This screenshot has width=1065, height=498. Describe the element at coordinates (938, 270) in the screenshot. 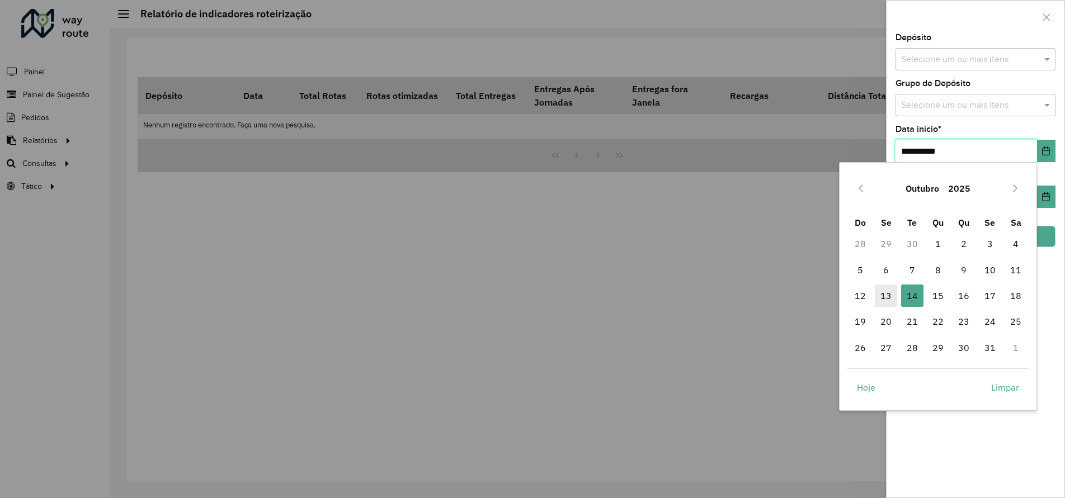

I see `td: 8` at that location.